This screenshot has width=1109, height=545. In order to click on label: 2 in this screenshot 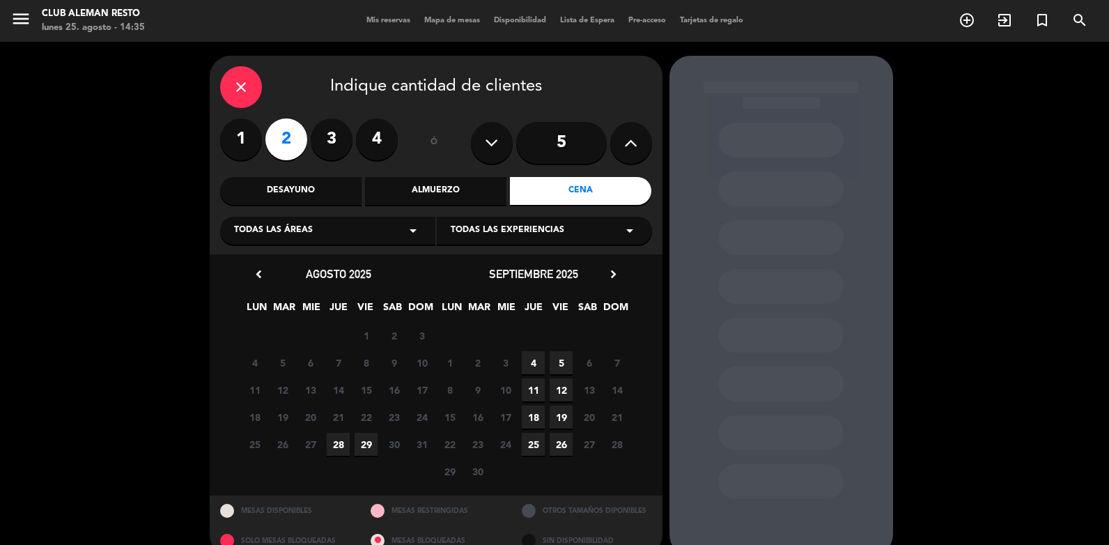, I will do `click(286, 139)`.